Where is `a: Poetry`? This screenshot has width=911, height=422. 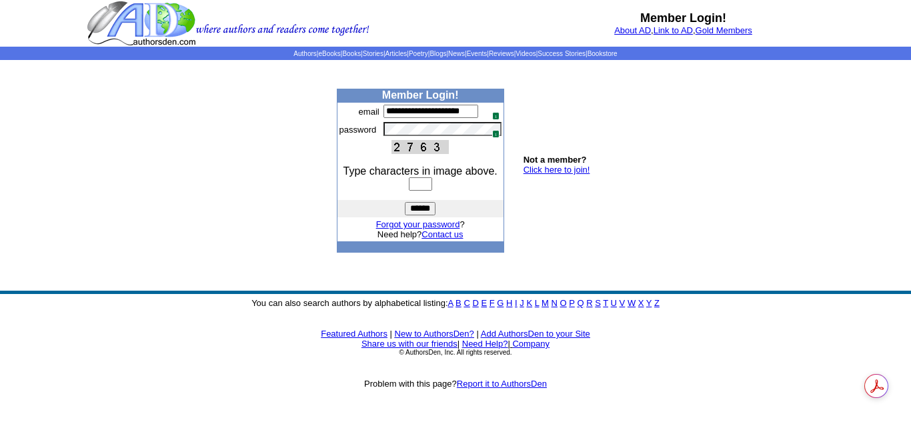 a: Poetry is located at coordinates (418, 53).